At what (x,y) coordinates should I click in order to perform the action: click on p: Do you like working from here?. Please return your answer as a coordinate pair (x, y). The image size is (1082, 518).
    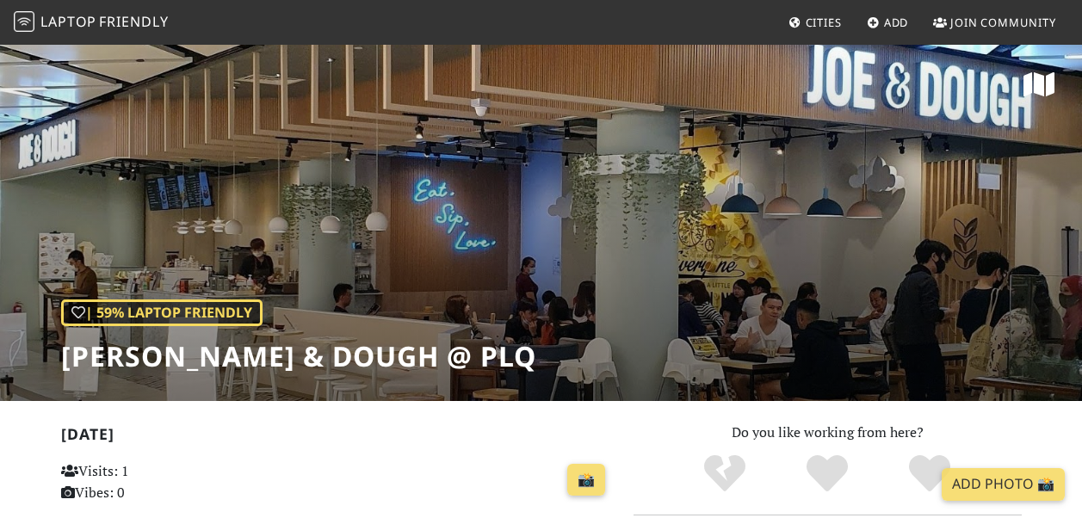
    Looking at the image, I should click on (827, 433).